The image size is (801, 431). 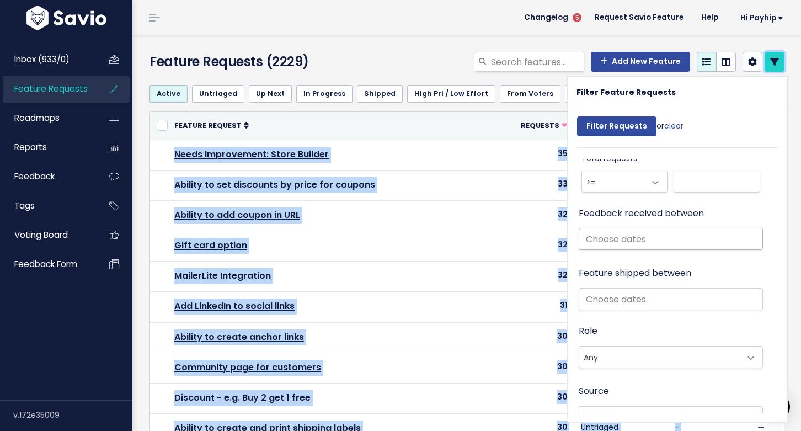 I want to click on span: 5, so click(x=577, y=18).